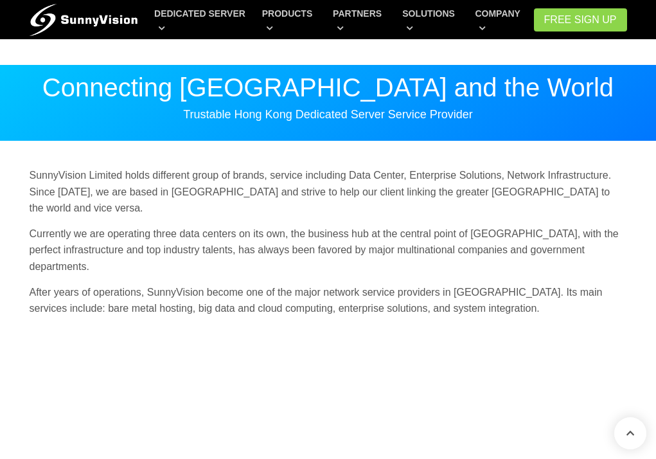 This screenshot has width=656, height=459. Describe the element at coordinates (328, 250) in the screenshot. I see `p: Currently we are operating three data centers on its own, the business hub at the central point o...` at that location.